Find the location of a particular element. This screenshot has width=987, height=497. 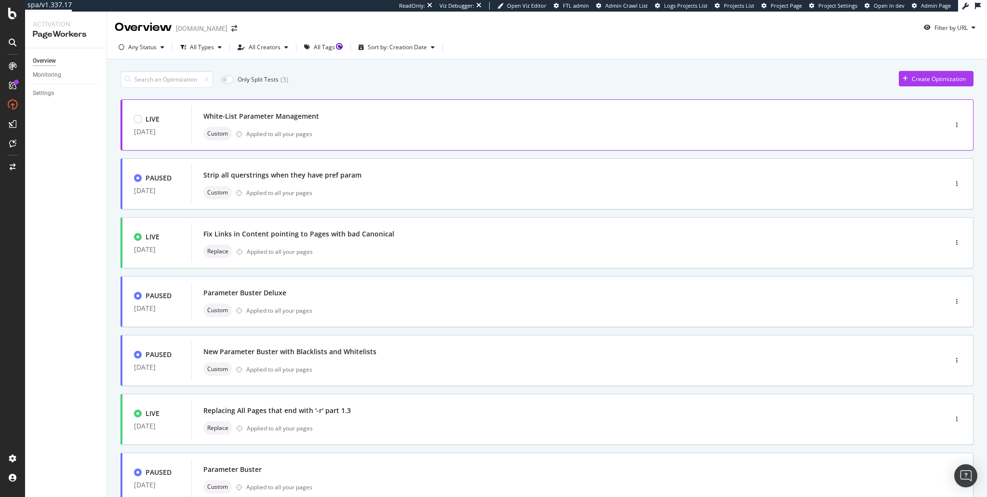

div: Any Status is located at coordinates (142, 47).